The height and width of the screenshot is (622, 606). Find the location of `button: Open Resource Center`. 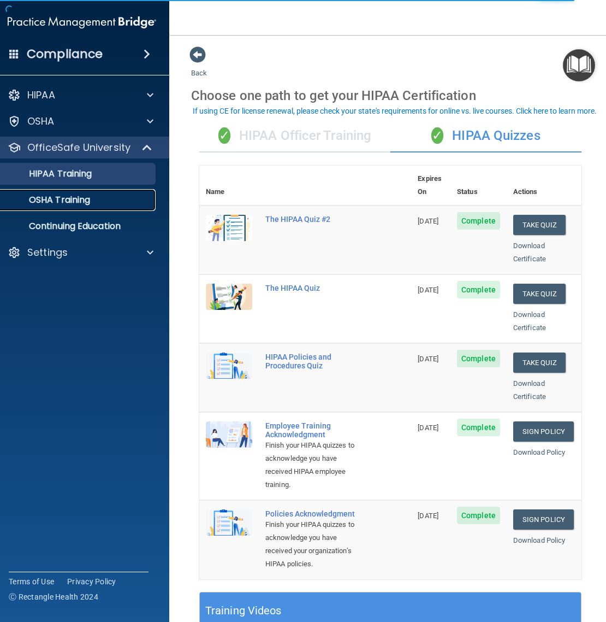

button: Open Resource Center is located at coordinates (579, 65).